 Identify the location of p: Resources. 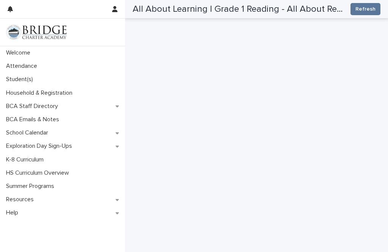
(21, 199).